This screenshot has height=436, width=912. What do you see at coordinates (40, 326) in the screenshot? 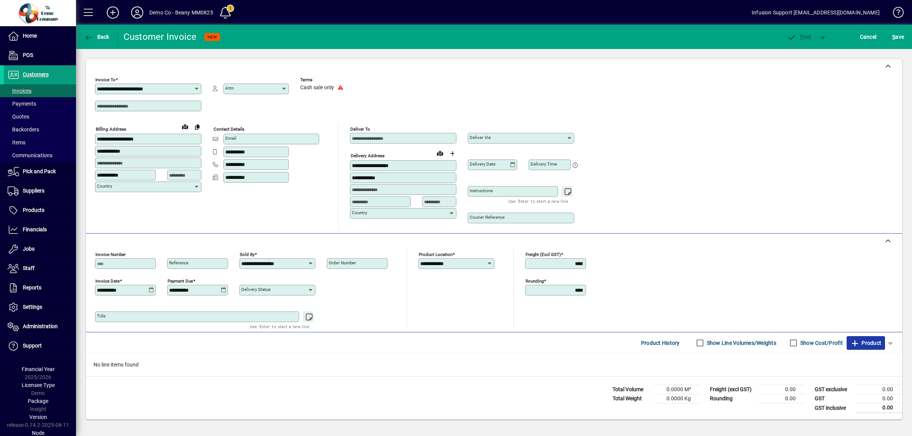
I see `span: Administration` at bounding box center [40, 326].